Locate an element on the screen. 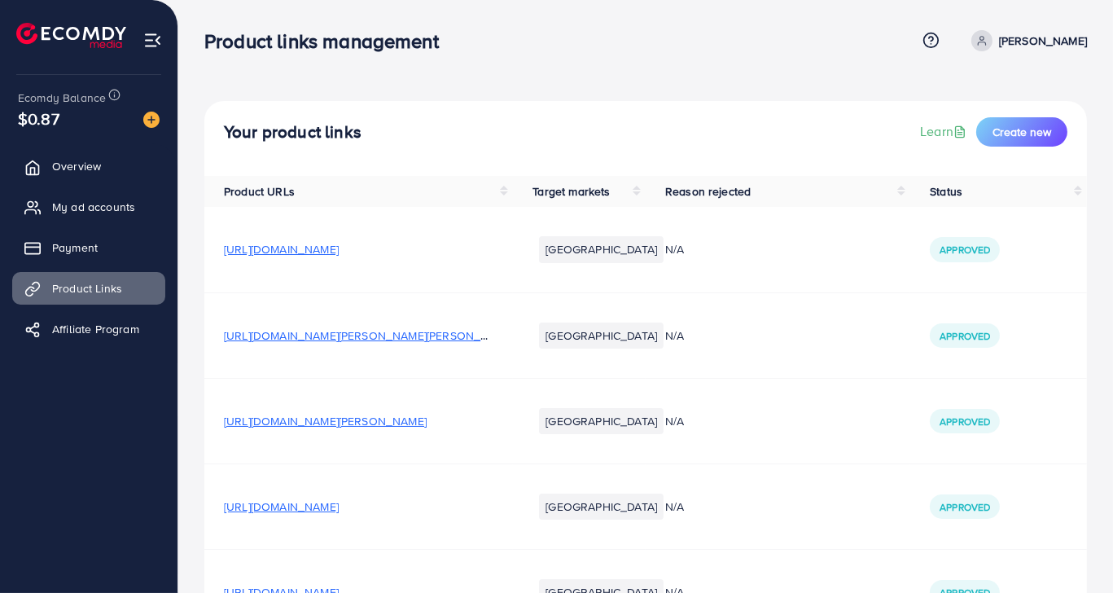 The image size is (1113, 593). a: Payment is located at coordinates (89, 248).